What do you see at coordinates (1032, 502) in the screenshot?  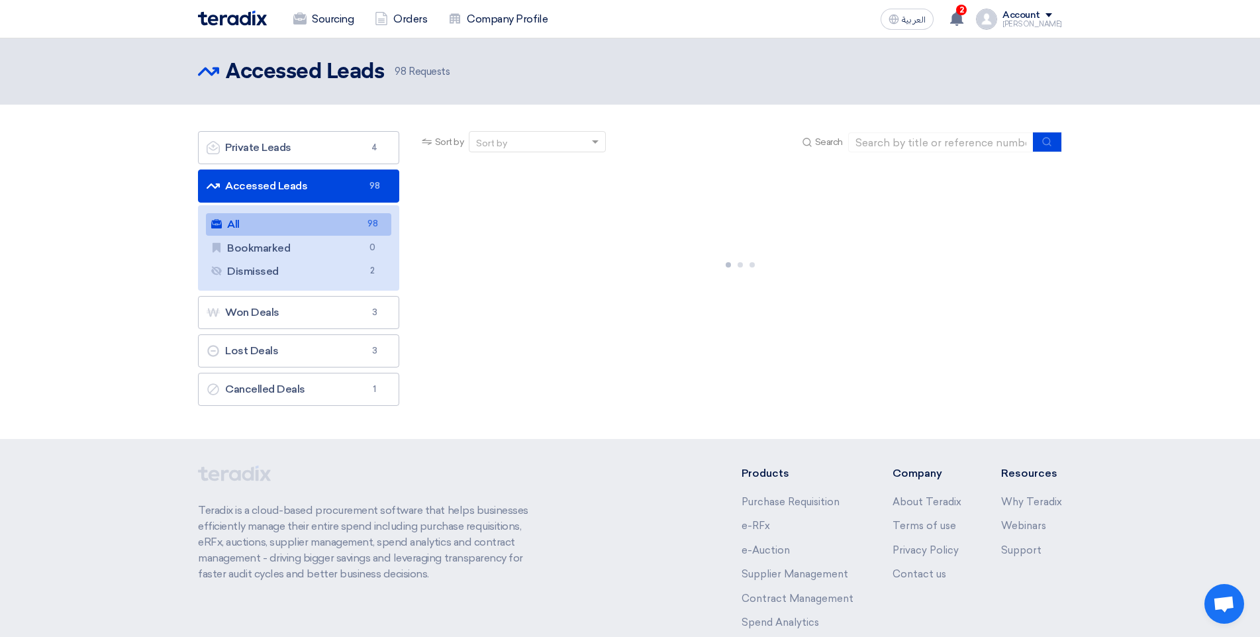 I see `a: Why Teradix` at bounding box center [1032, 502].